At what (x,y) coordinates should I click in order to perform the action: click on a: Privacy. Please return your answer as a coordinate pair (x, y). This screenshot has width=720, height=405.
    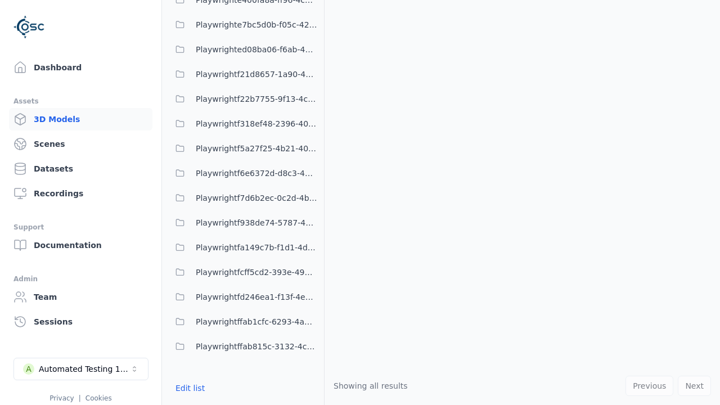
    Looking at the image, I should click on (61, 398).